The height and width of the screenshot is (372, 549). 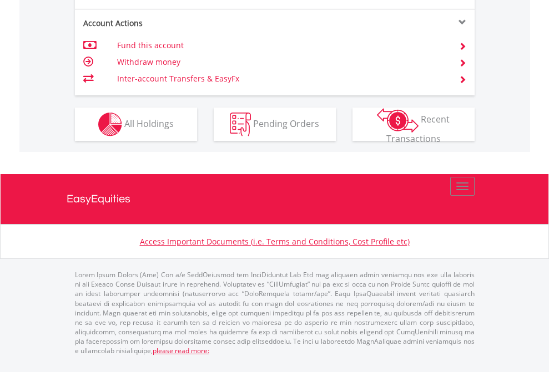 What do you see at coordinates (181, 351) in the screenshot?
I see `a: please read more:` at bounding box center [181, 351].